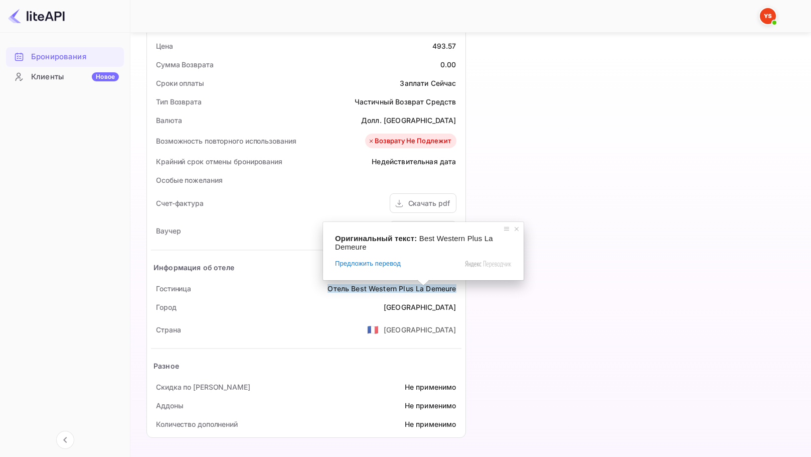  I want to click on ya-tr-span: Тип Возврата, so click(179, 101).